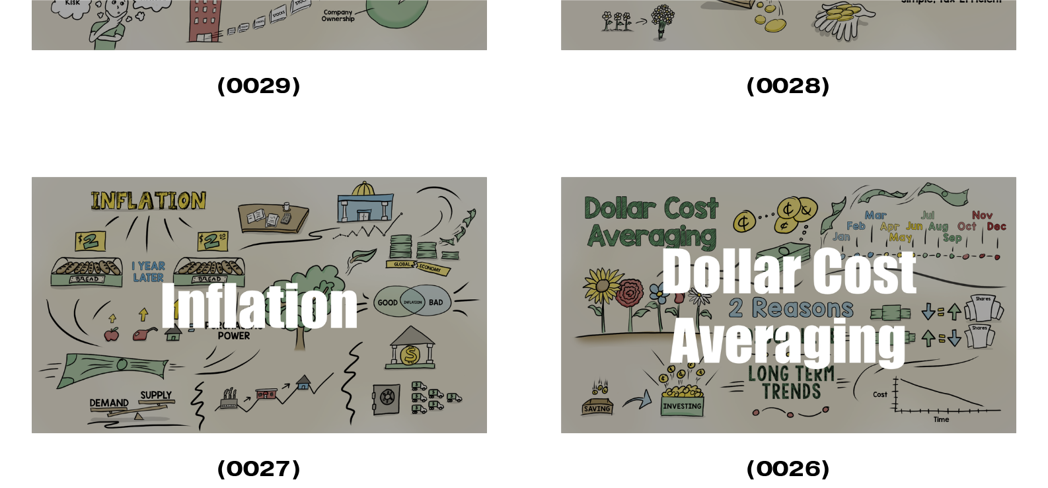 This screenshot has width=1048, height=488. What do you see at coordinates (259, 305) in the screenshot?
I see `img: Navigating the Effects of Inflation on Your Financial Plans Script (0027) Inflation is a word tha...` at bounding box center [259, 305].